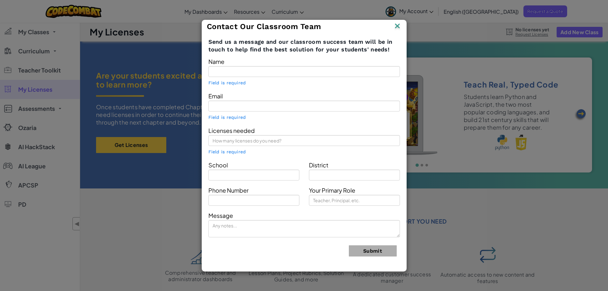  What do you see at coordinates (264, 26) in the screenshot?
I see `span: Contact Our Classroom Team` at bounding box center [264, 26].